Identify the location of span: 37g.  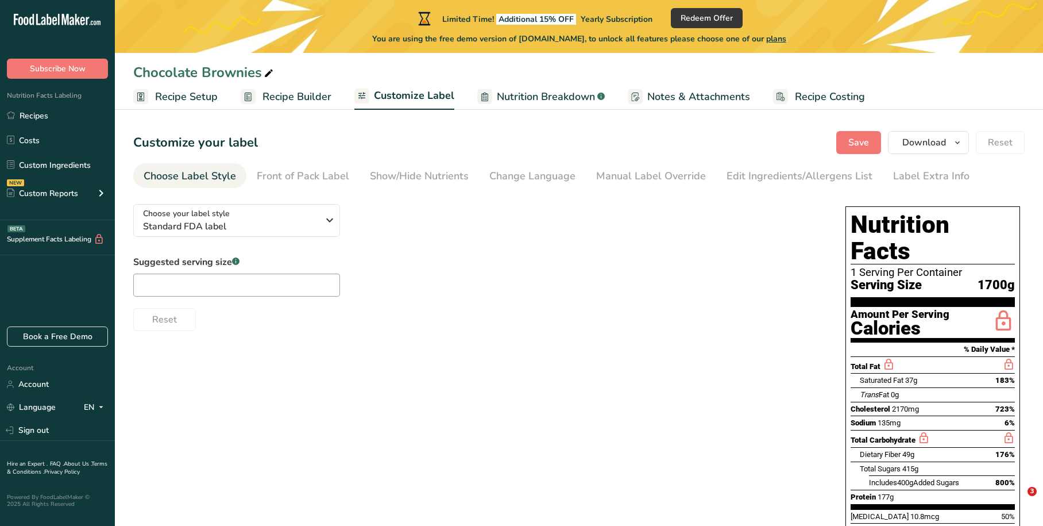
(911, 380).